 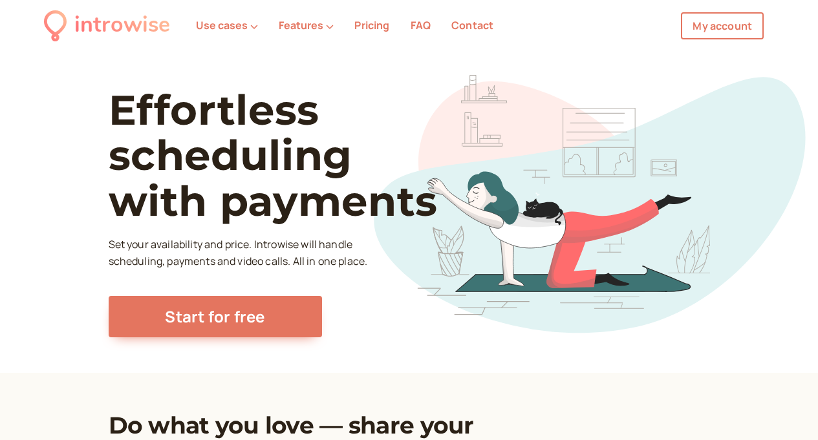 I want to click on a: Contact, so click(x=472, y=25).